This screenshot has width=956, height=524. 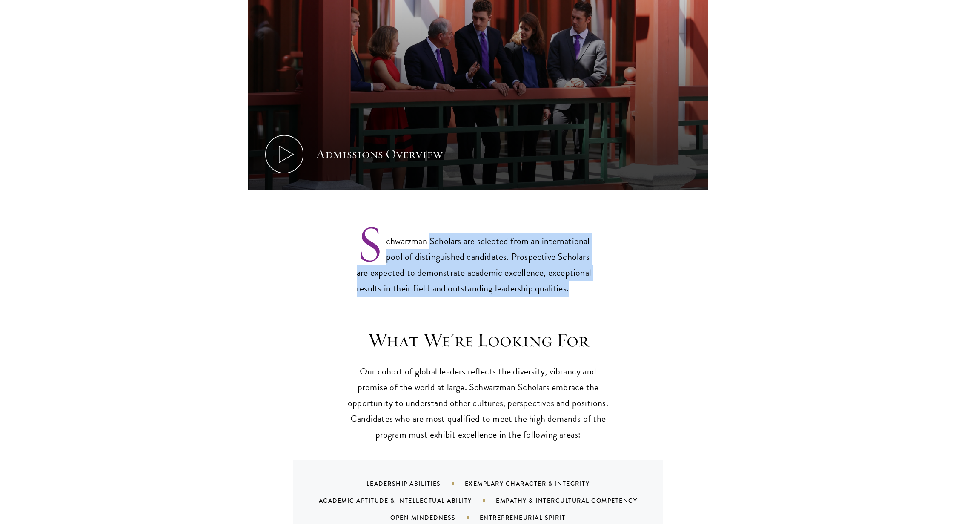 I want to click on div: Empathy & Intercultural Competency, so click(x=577, y=500).